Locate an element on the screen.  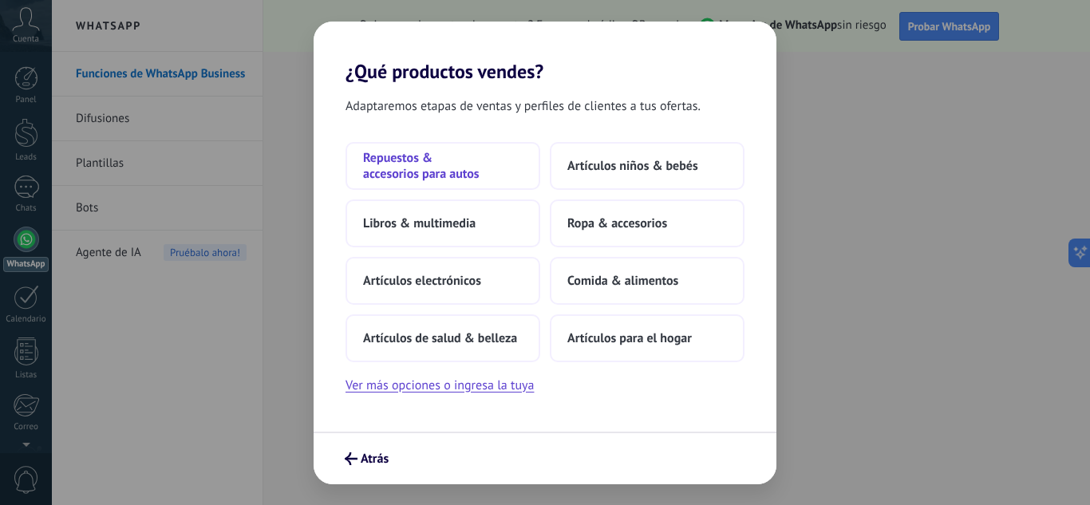
span: Ropa & accesorios is located at coordinates (617, 223).